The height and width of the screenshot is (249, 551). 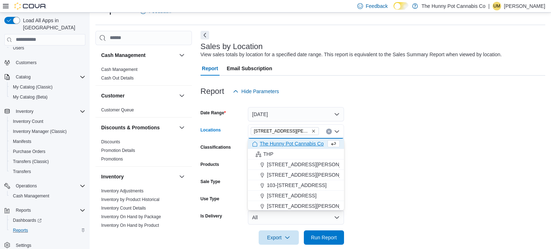 What do you see at coordinates (138, 128) in the screenshot?
I see `button: Discounts & Promotions` at bounding box center [138, 128].